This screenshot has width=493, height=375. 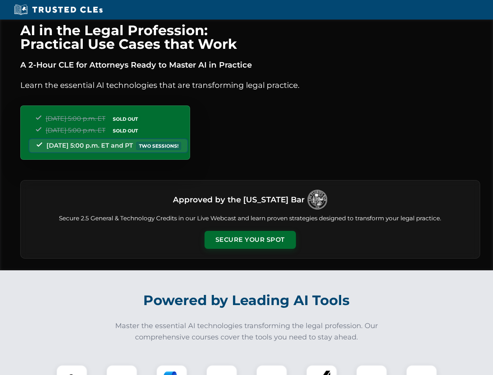 I want to click on h2: Powered by Leading AI Tools, so click(x=247, y=300).